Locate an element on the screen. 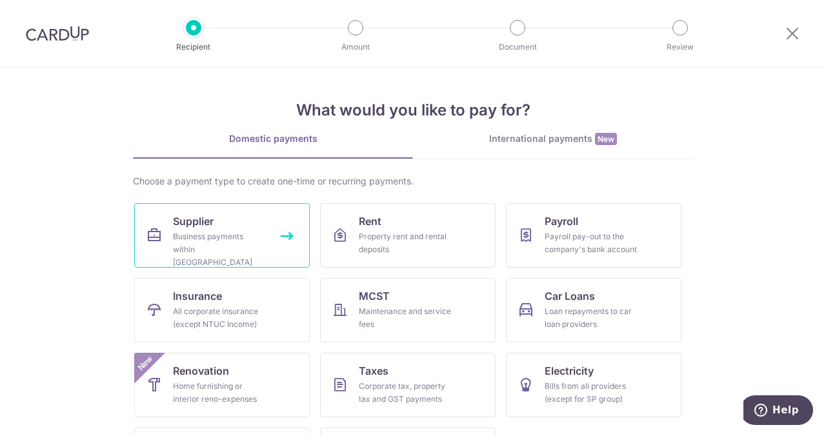 This screenshot has width=826, height=434. a: TaxesCorporate tax, property tax and GST payments is located at coordinates (408, 385).